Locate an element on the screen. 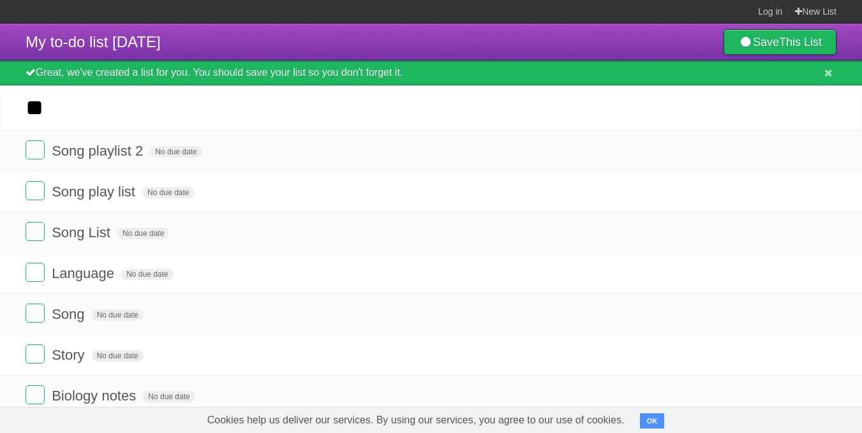 The width and height of the screenshot is (862, 433). span: Song List is located at coordinates (82, 232).